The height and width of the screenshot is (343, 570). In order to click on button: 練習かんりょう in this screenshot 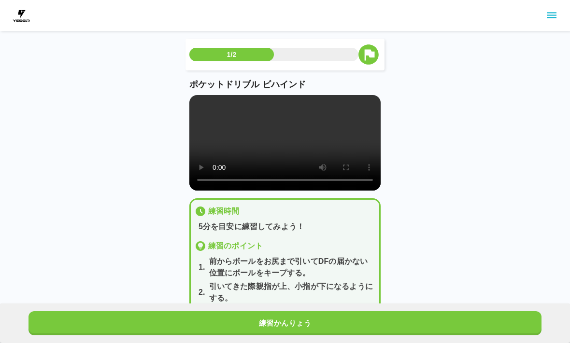, I will do `click(285, 323)`.